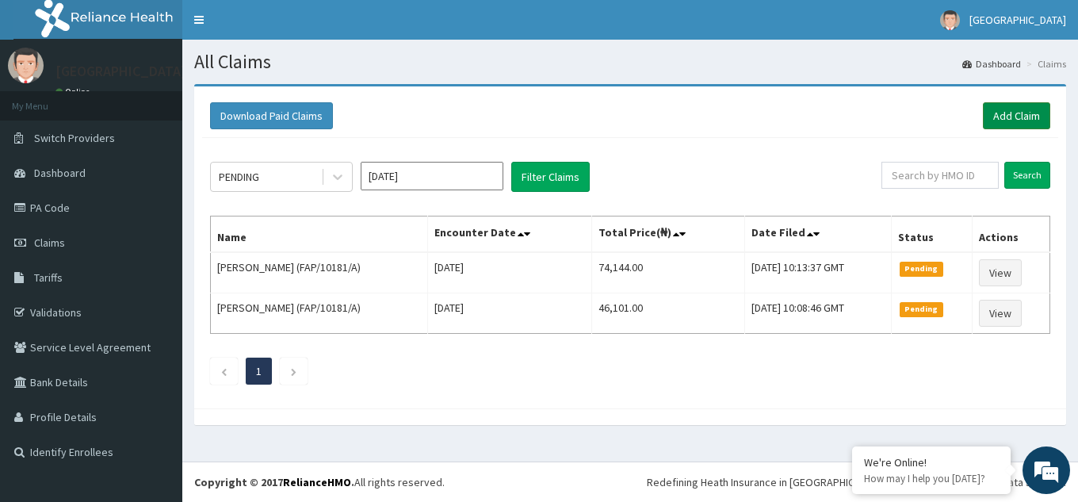 The image size is (1078, 502). Describe the element at coordinates (320, 235) in the screenshot. I see `th: Name` at that location.